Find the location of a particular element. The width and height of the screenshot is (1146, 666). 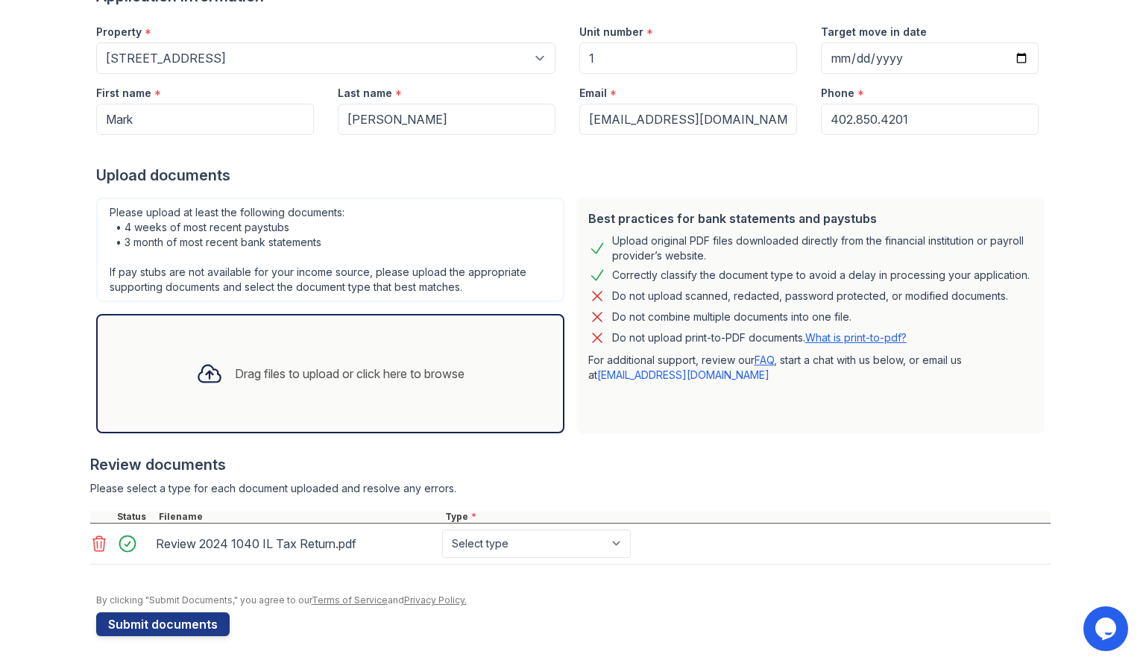

label: First name is located at coordinates (124, 93).